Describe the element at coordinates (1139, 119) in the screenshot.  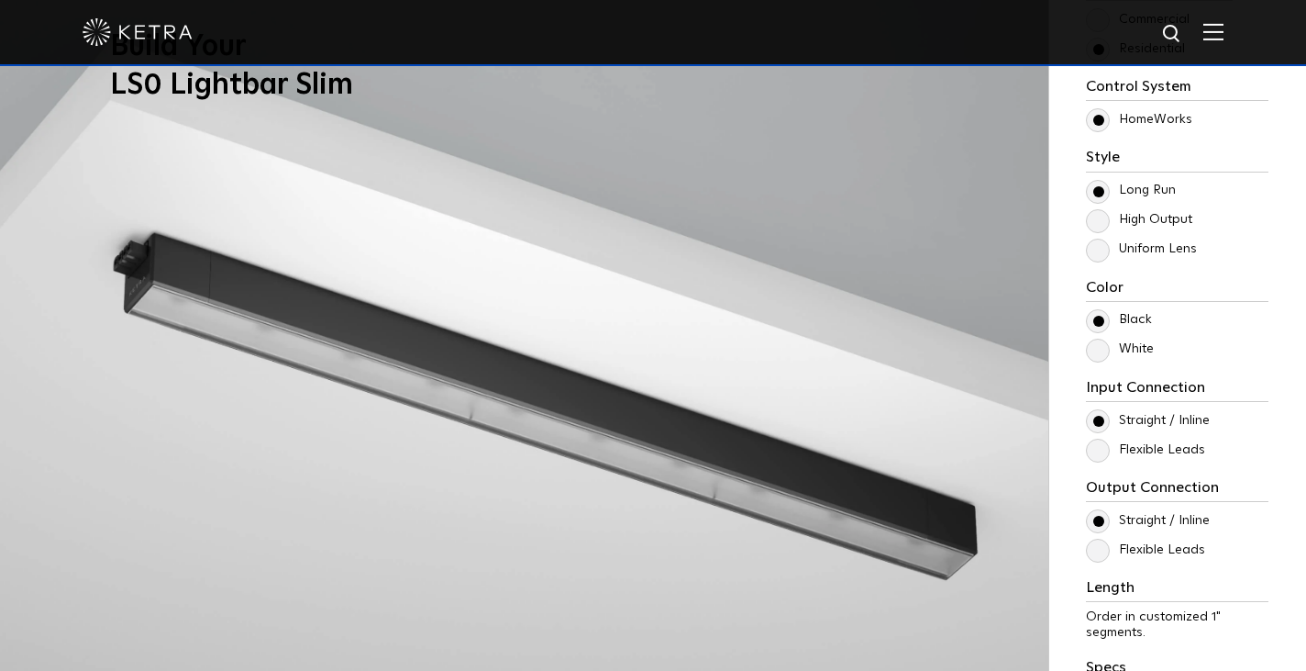
I see `label: HomeWorks` at that location.